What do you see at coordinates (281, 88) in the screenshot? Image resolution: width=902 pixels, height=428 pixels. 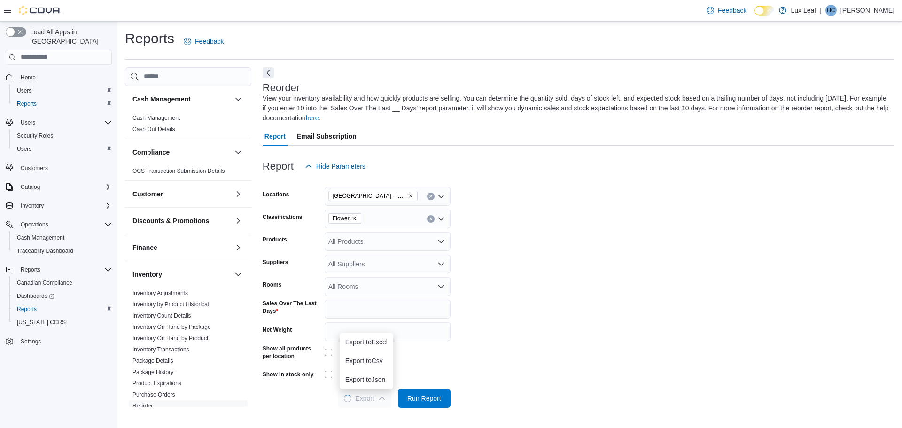 I see `h3: Reorder` at bounding box center [281, 88].